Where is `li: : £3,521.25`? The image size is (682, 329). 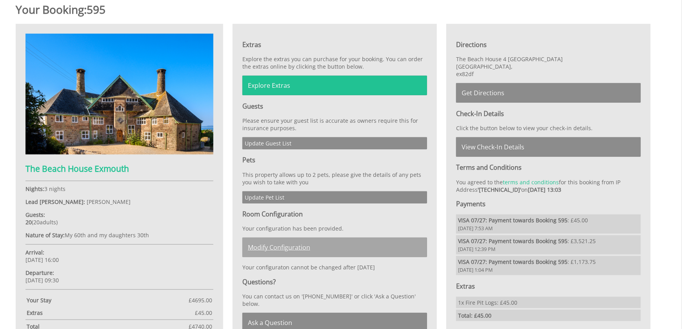 li: : £3,521.25 is located at coordinates (548, 245).